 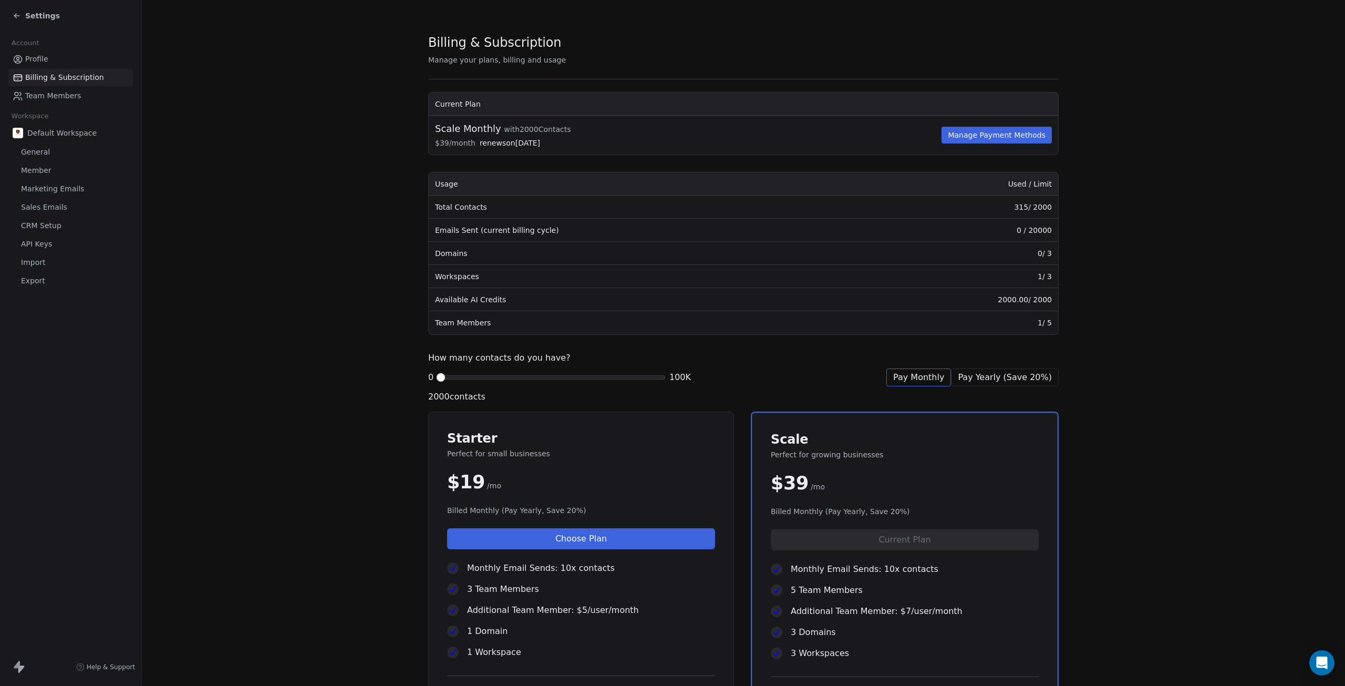 I want to click on td: Available AI Credits, so click(x=640, y=299).